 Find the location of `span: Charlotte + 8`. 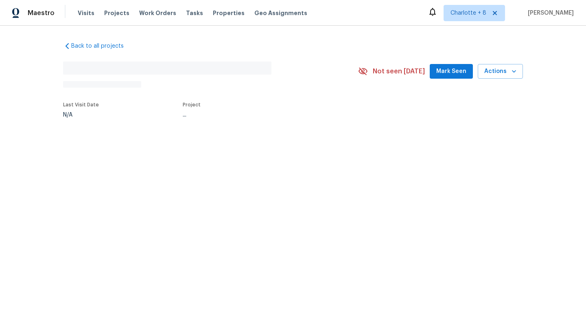

span: Charlotte + 8 is located at coordinates (469, 13).